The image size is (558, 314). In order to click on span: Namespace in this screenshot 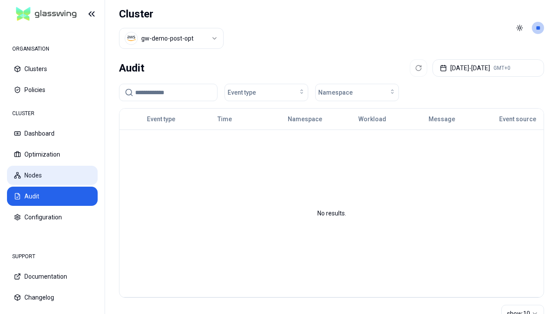, I will do `click(335, 92)`.